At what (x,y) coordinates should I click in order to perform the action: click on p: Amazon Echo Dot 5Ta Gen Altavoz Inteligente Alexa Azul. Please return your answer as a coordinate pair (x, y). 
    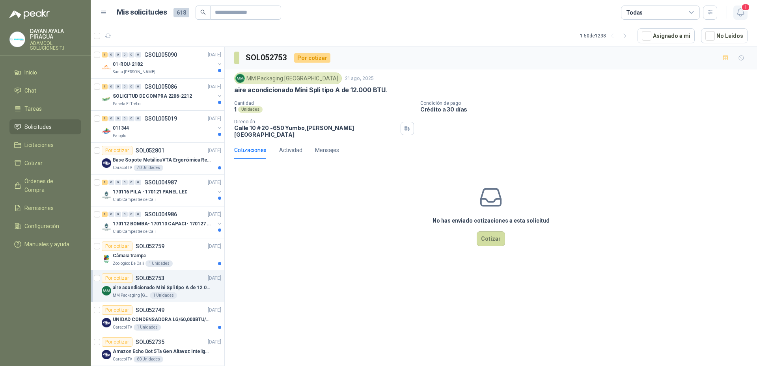
    Looking at the image, I should click on (162, 352).